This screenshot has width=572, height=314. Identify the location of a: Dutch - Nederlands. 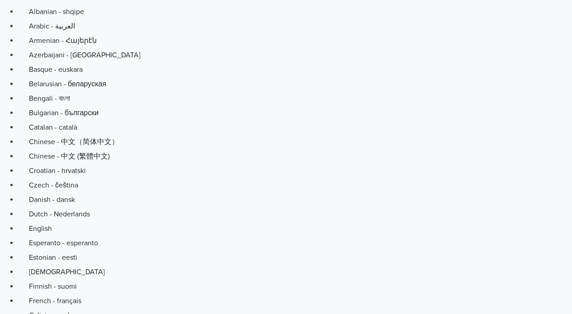
(295, 214).